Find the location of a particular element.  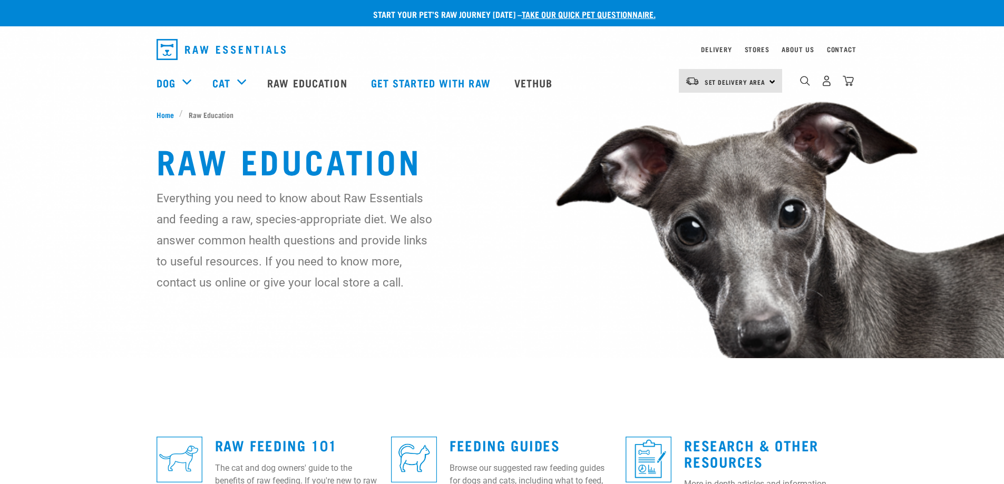

h1: Raw Education is located at coordinates (502, 160).